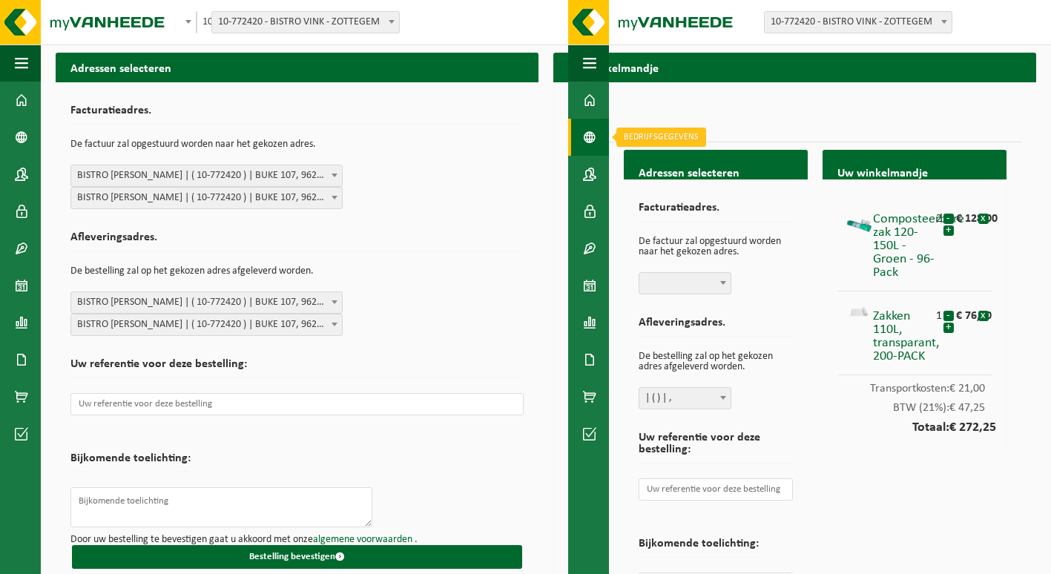 This screenshot has height=574, width=1051. I want to click on div: Totaal:, so click(914, 424).